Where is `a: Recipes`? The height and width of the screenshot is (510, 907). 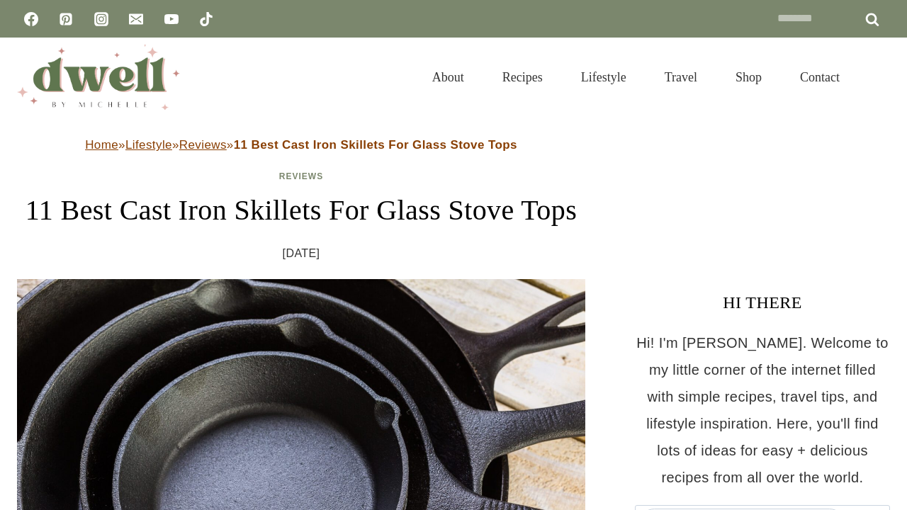 a: Recipes is located at coordinates (522, 77).